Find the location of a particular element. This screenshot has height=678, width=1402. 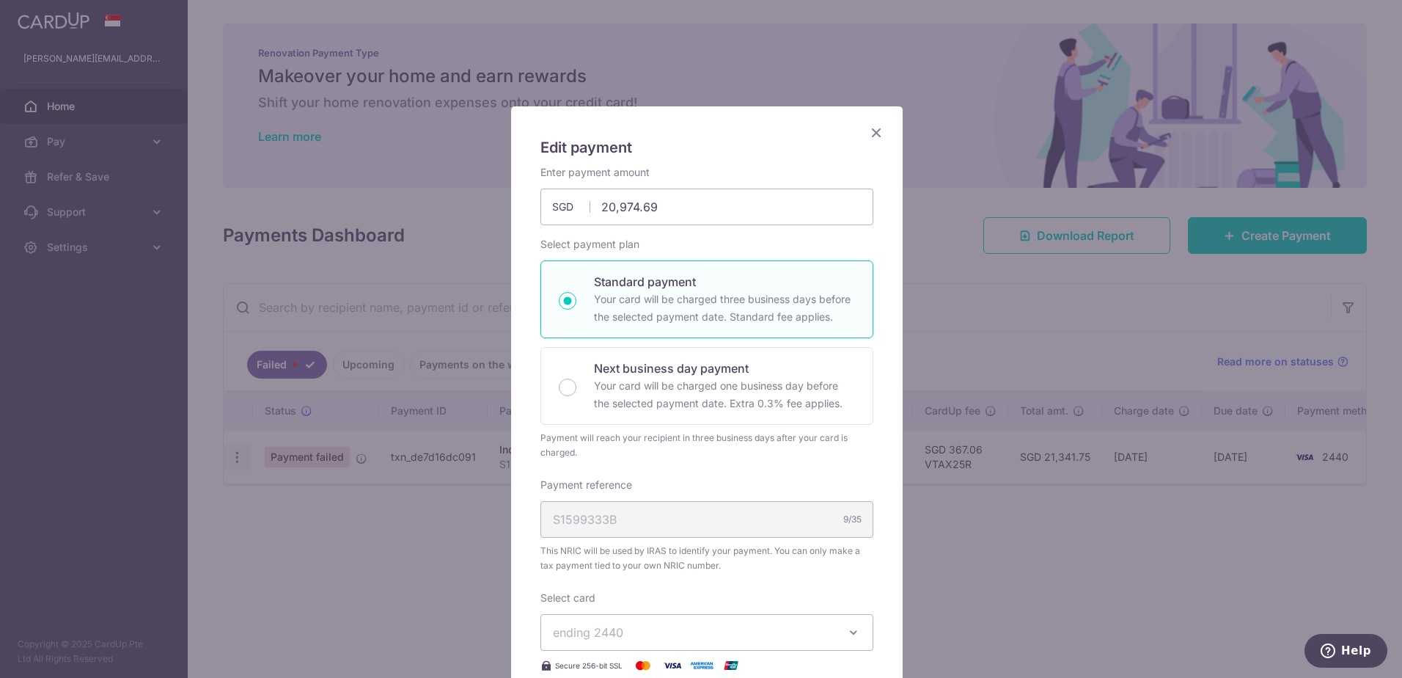

button: Close is located at coordinates (877, 133).